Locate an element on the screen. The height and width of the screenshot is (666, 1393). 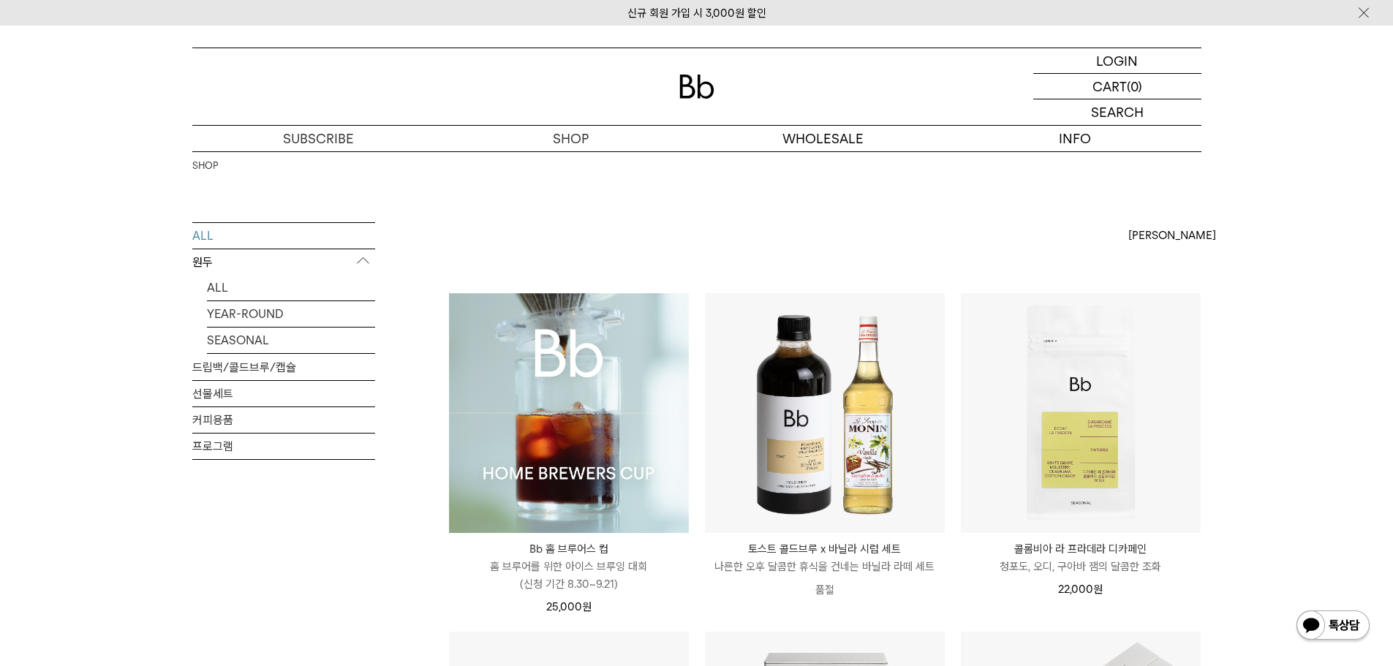
img: Bb 홈 브루어스 컵 is located at coordinates (569, 413).